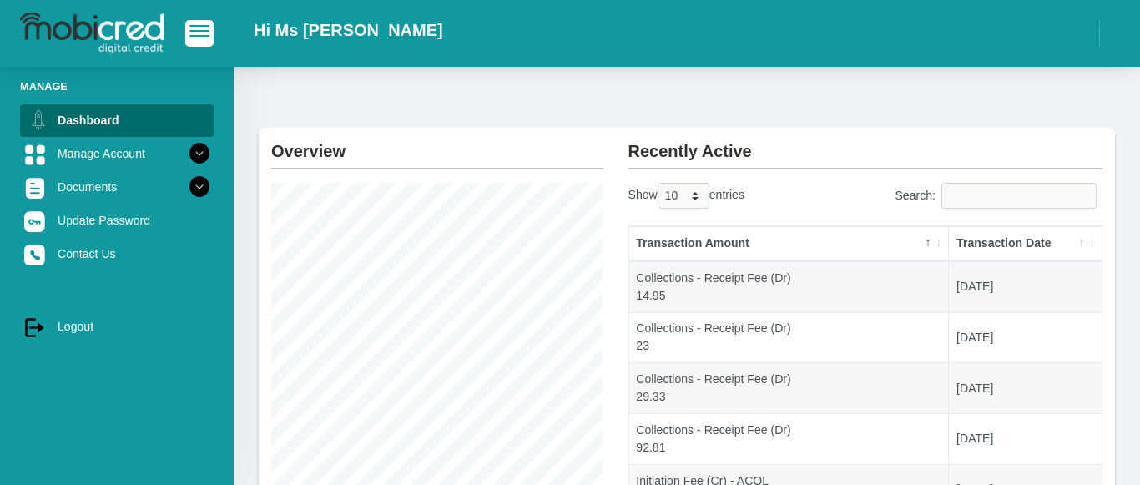  What do you see at coordinates (1019, 195) in the screenshot?
I see `input: Search:` at bounding box center [1019, 195].